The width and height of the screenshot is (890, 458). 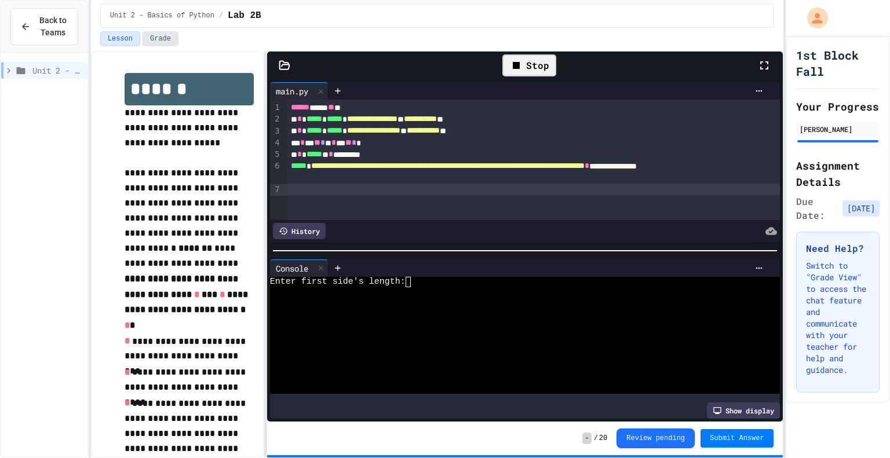 What do you see at coordinates (737, 439) in the screenshot?
I see `button: Submit Answer` at bounding box center [737, 439].